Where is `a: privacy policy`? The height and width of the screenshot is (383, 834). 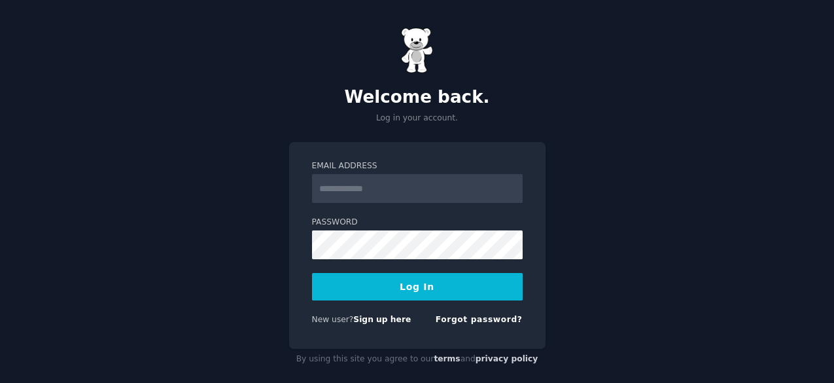 a: privacy policy is located at coordinates (507, 358).